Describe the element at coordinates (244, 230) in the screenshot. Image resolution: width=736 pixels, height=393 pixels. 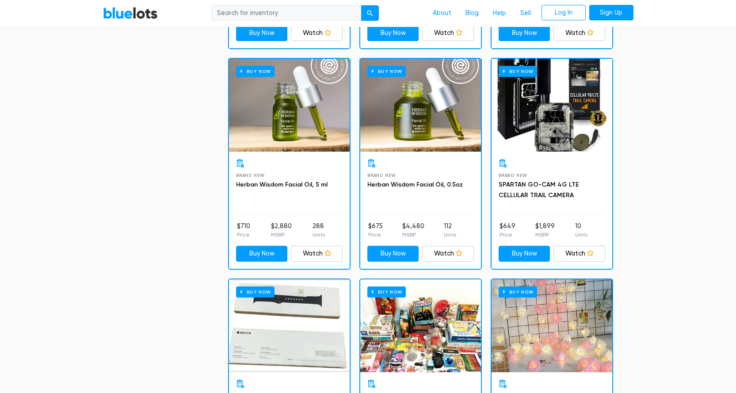
I see `li: $710` at that location.